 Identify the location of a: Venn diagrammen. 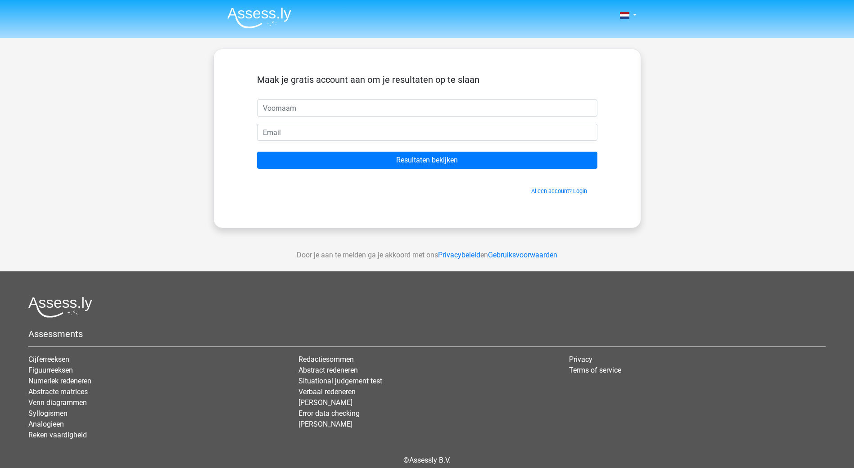
(58, 402).